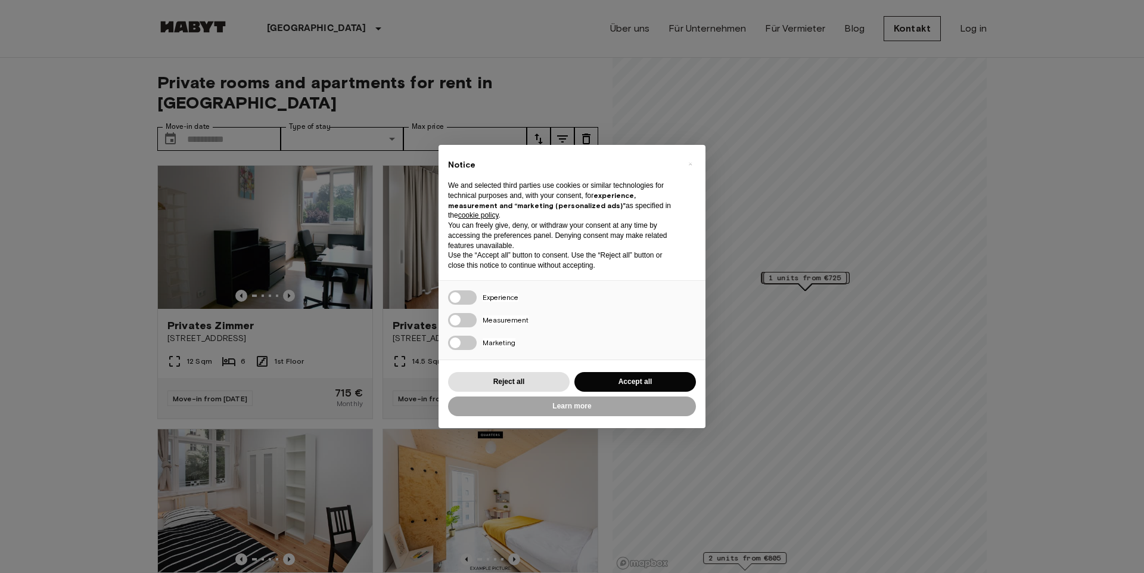 The height and width of the screenshot is (573, 1144). Describe the element at coordinates (499, 342) in the screenshot. I see `span: Marketing` at that location.